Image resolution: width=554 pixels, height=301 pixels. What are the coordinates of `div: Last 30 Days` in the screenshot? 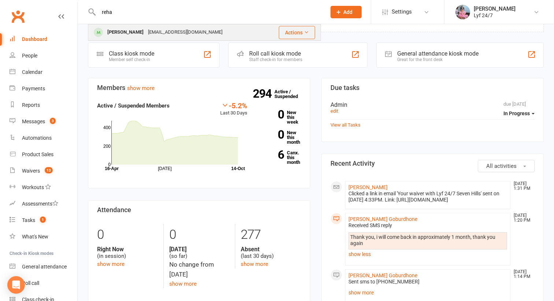 It's located at (234, 109).